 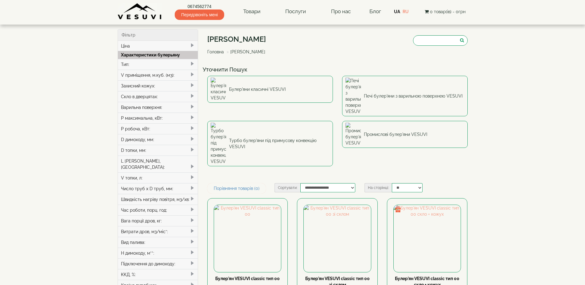 I want to click on div: Число труб x D труб, мм:, so click(x=158, y=189).